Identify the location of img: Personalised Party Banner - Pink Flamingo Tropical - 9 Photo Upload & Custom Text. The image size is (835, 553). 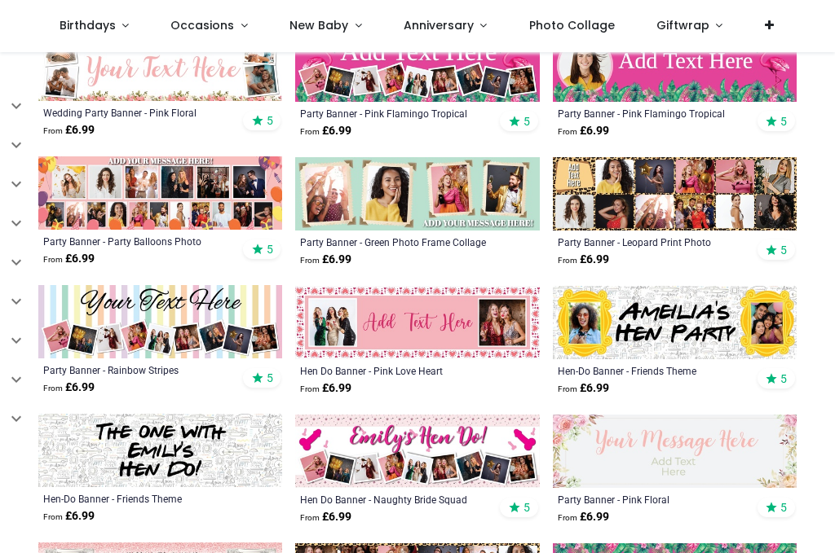
(416, 65).